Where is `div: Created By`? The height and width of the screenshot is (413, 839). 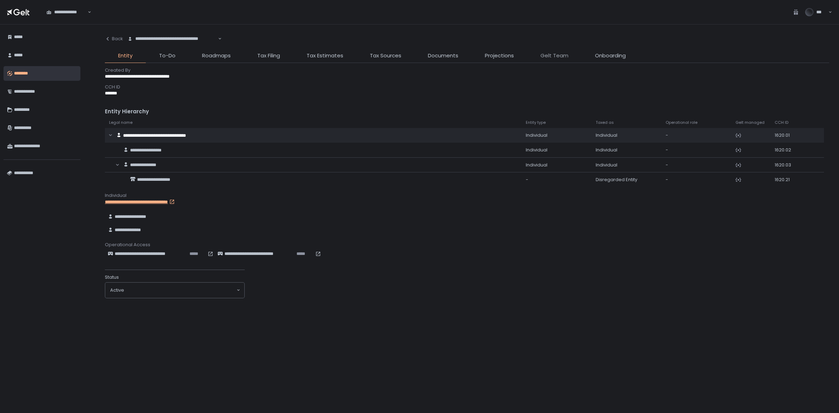 div: Created By is located at coordinates (467, 70).